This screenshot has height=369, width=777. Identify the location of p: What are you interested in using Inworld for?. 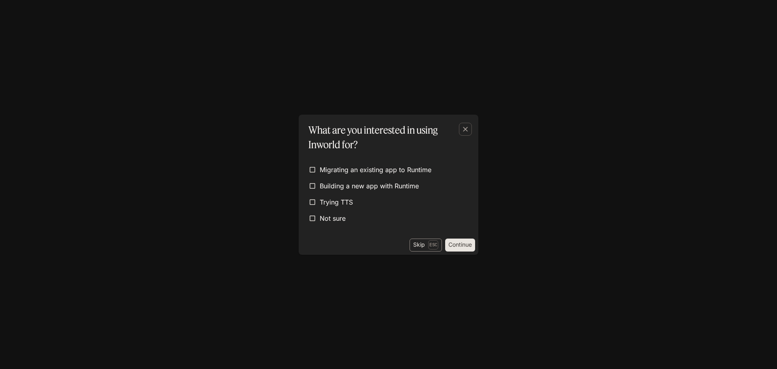
(387, 137).